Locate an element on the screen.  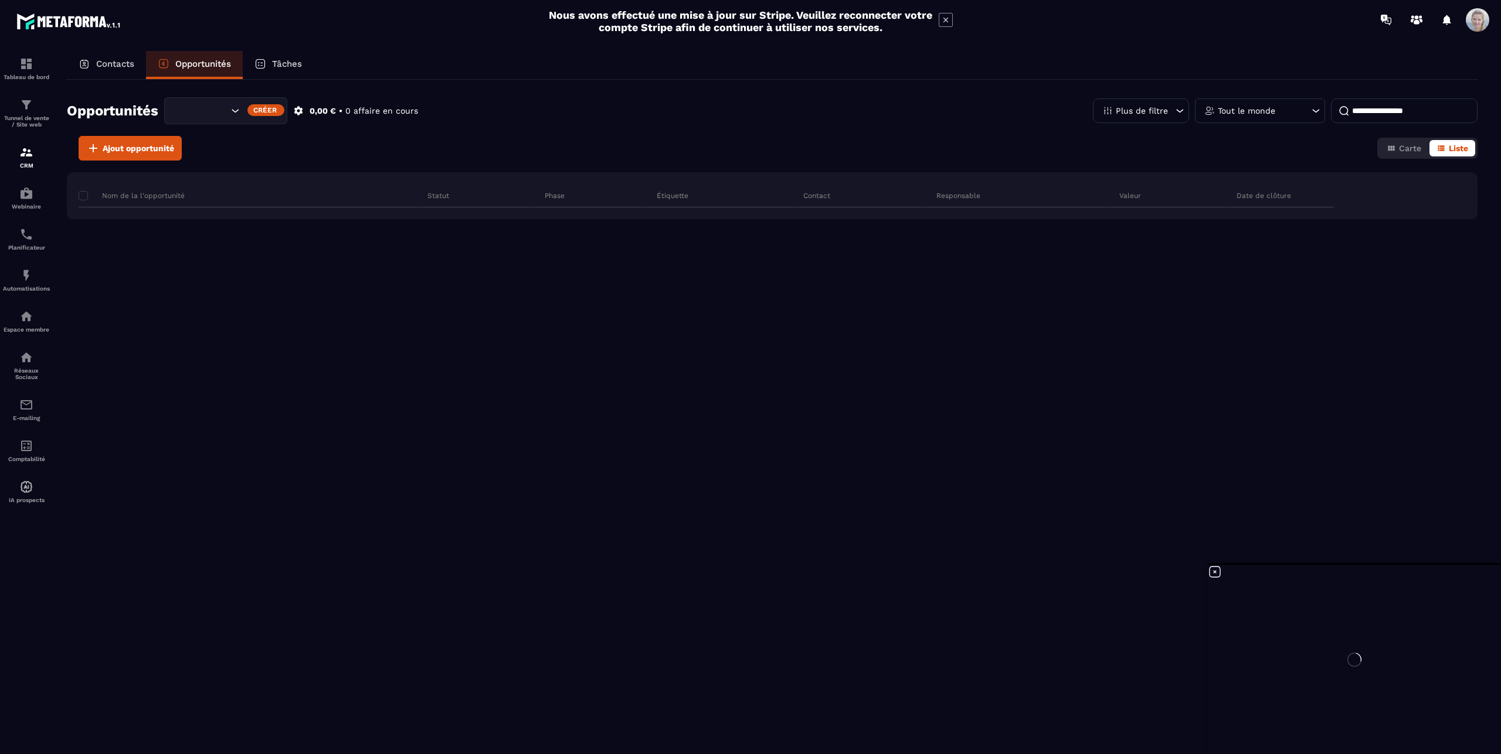
h2: Nous avons effectué une mise à jour sur Stripe. Veuillez reconnecter votre compte Stripe afin de ... is located at coordinates (740, 21).